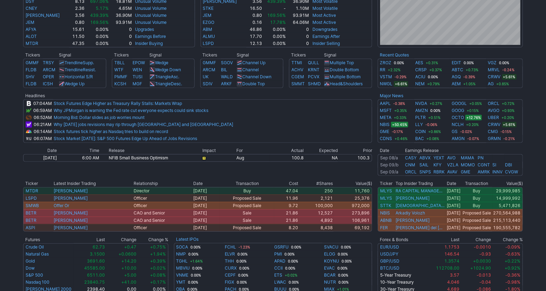 This screenshot has width=546, height=291. I want to click on a: Sep 08/a, so click(389, 157).